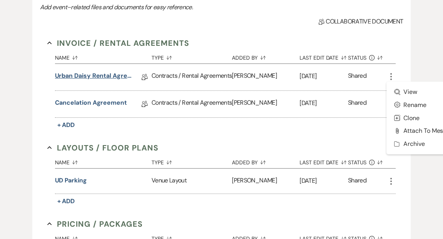  What do you see at coordinates (91, 104) in the screenshot?
I see `a: Cancelation Agreement` at bounding box center [91, 104].